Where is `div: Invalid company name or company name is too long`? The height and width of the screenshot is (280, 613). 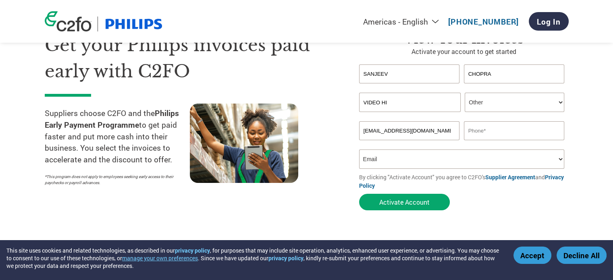 div: Invalid company name or company name is too long is located at coordinates (462, 115).